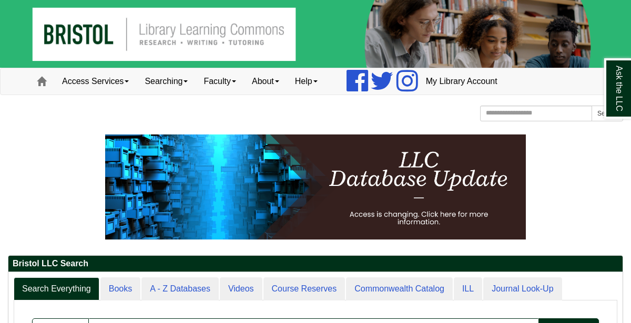 Image resolution: width=631 pixels, height=323 pixels. What do you see at coordinates (56, 289) in the screenshot?
I see `a: Search Everything` at bounding box center [56, 289].